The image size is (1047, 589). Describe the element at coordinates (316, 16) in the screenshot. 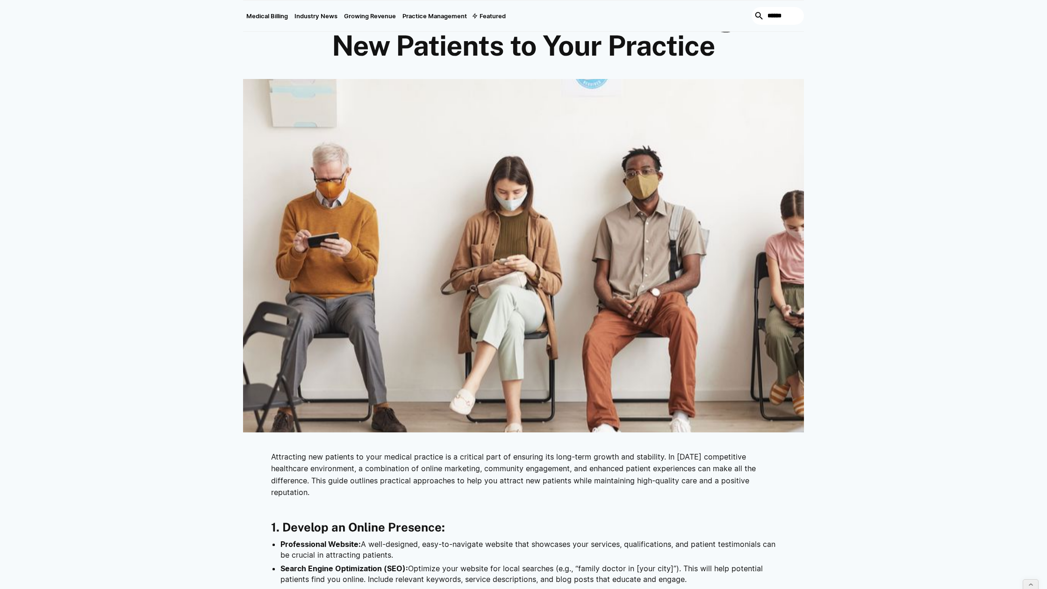

I see `a: Industry News` at that location.